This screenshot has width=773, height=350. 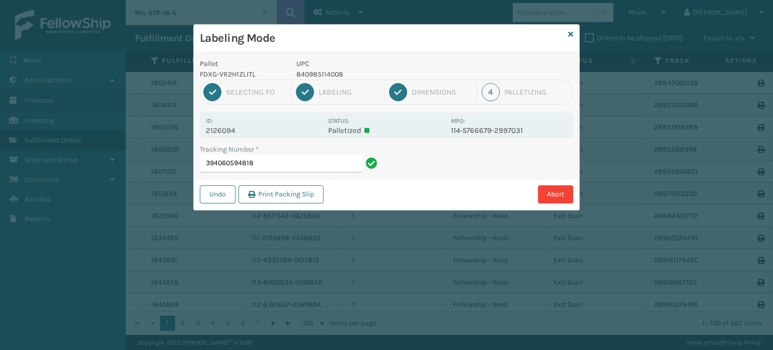 I want to click on div: Dimensions, so click(x=442, y=92).